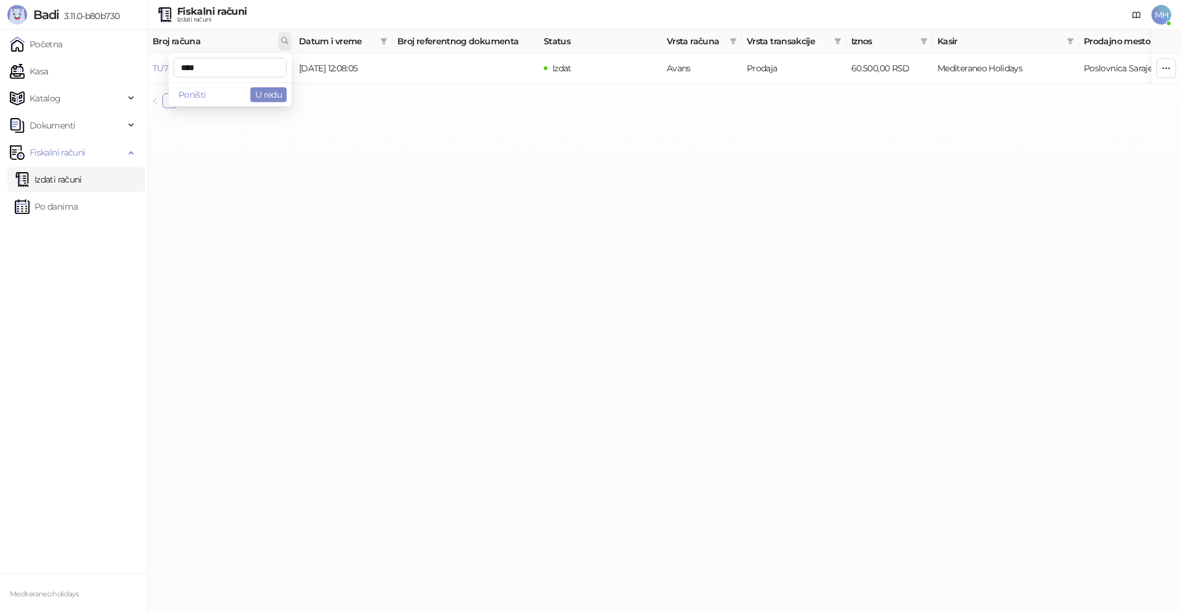  What do you see at coordinates (170, 101) in the screenshot?
I see `li: 1` at bounding box center [170, 101].